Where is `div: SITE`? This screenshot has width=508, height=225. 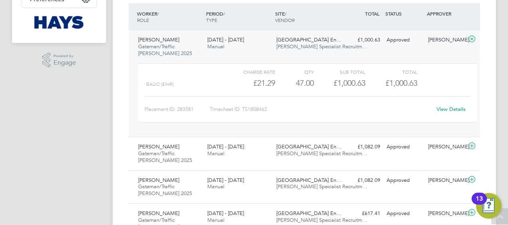 div: SITE is located at coordinates (307, 17).